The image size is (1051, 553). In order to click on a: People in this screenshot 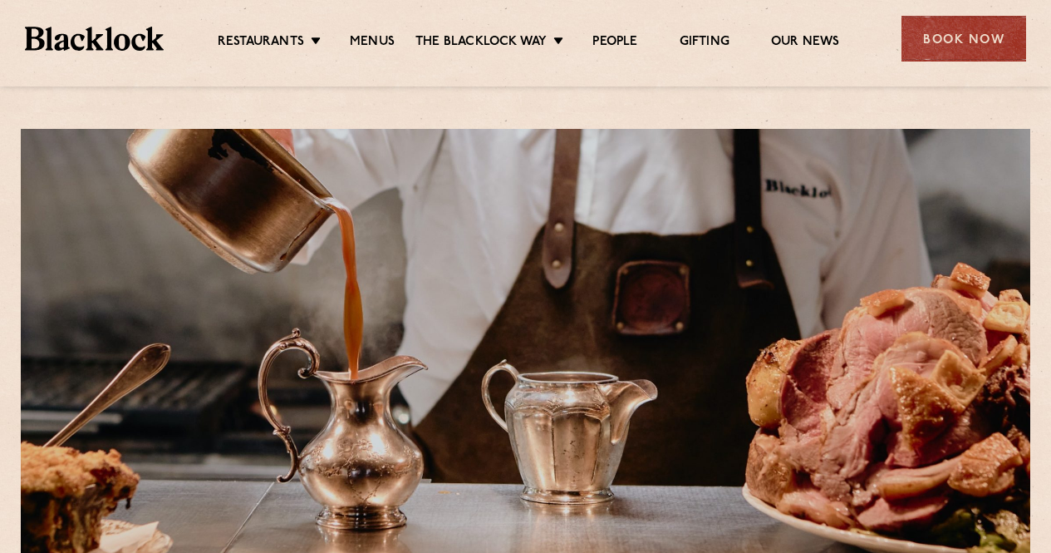, I will do `click(615, 43)`.